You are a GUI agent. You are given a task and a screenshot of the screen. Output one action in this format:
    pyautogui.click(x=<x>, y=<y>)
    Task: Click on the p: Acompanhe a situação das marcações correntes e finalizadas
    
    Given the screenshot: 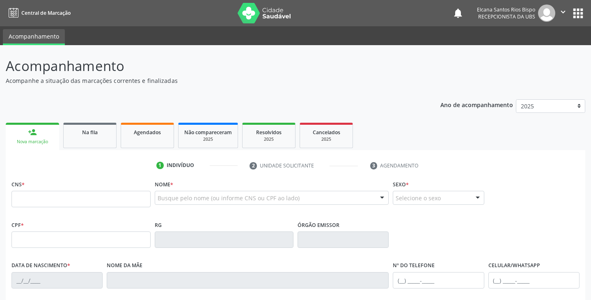 What is the action you would take?
    pyautogui.click(x=208, y=80)
    